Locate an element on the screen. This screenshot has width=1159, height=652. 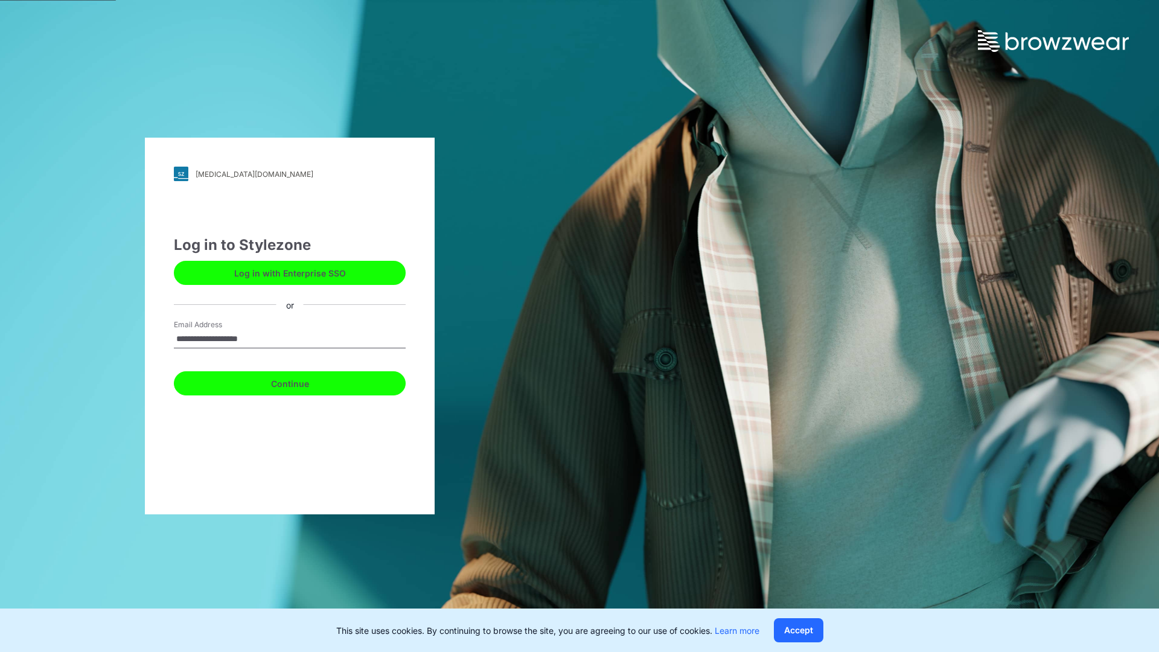
button: Log in with Enterprise SSO is located at coordinates (290, 273).